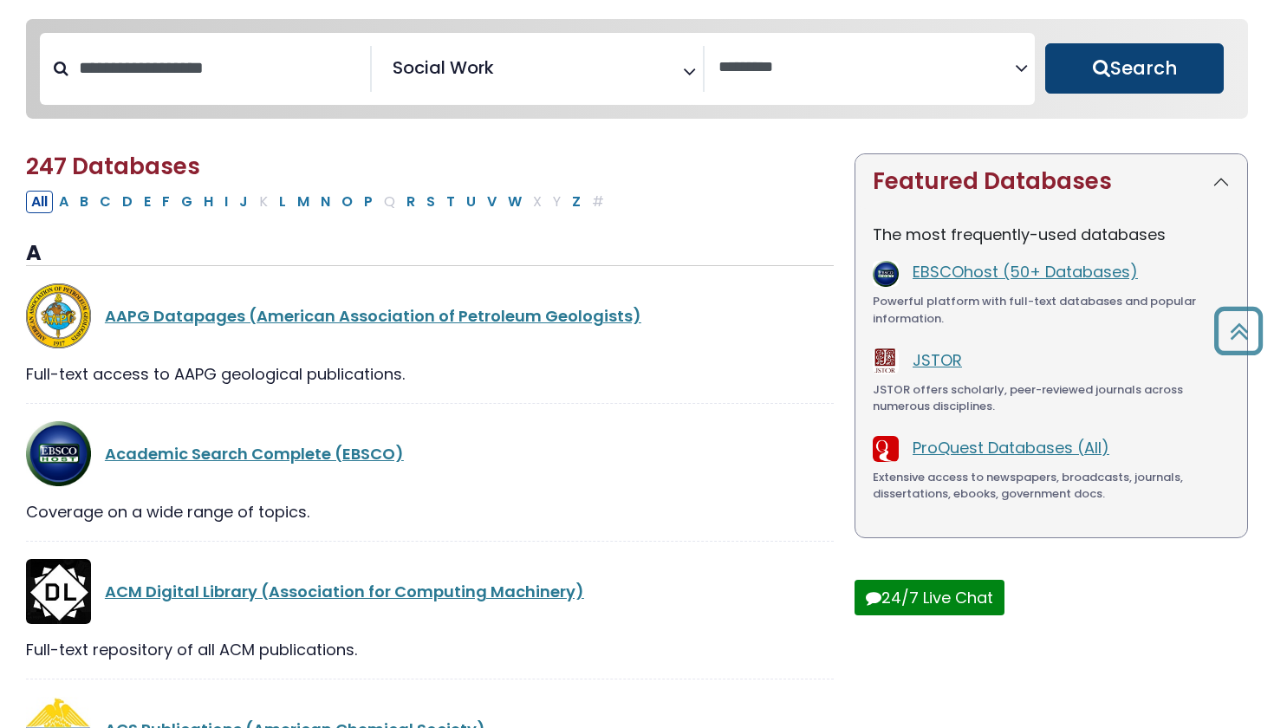 The image size is (1274, 728). What do you see at coordinates (576, 202) in the screenshot?
I see `button: Filter Results Z` at bounding box center [576, 202].